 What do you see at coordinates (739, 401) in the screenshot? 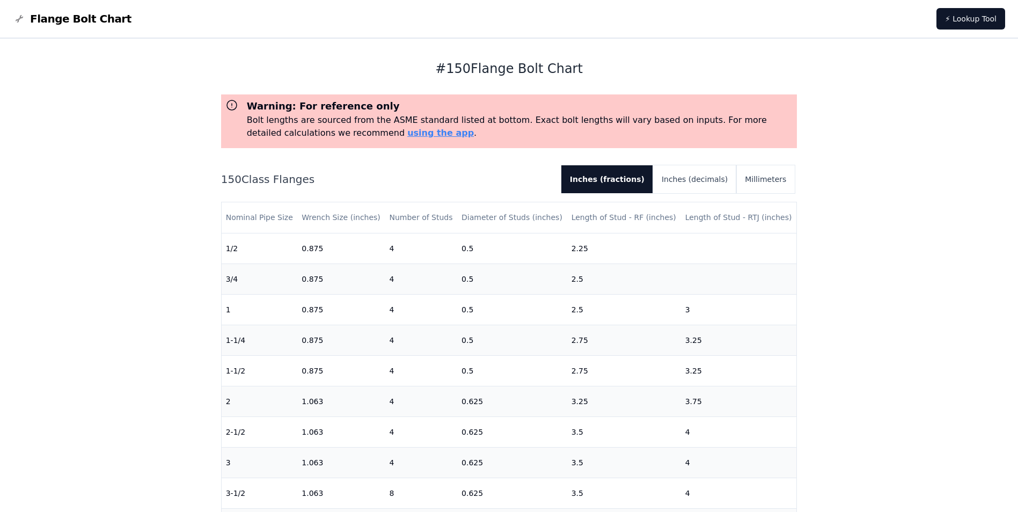
I see `td: 3.75` at bounding box center [739, 401].